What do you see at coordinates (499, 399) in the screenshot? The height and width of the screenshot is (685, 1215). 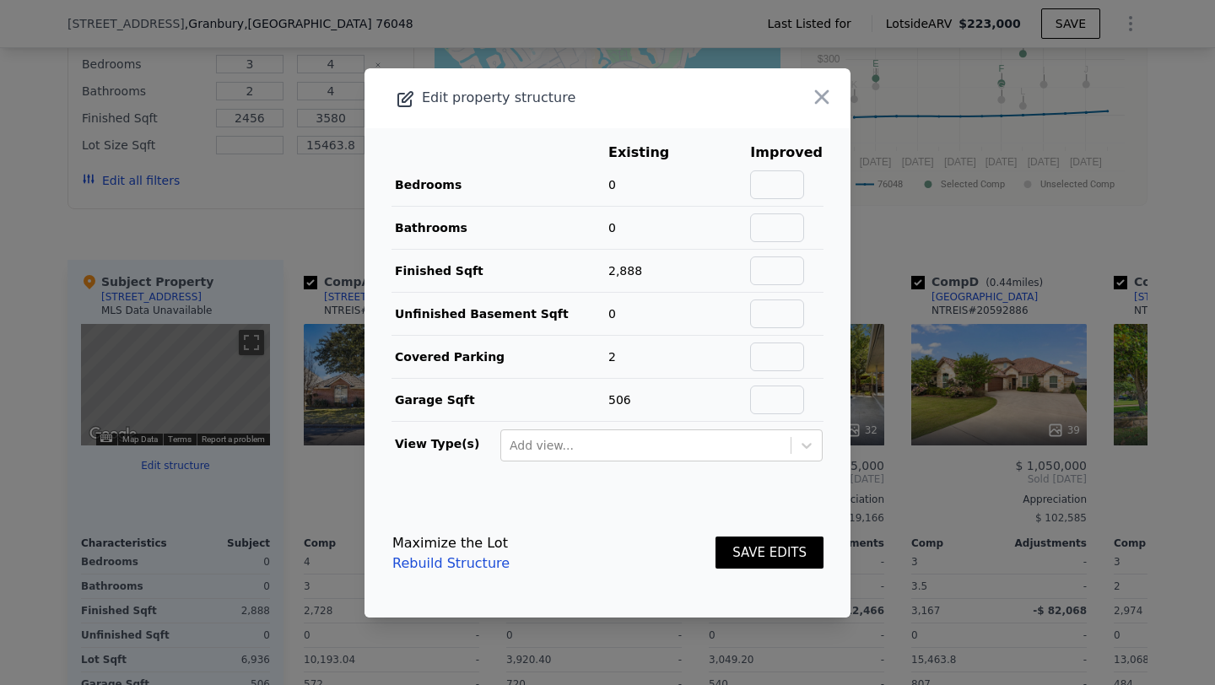 I see `td: Garage Sqft` at bounding box center [499, 399].